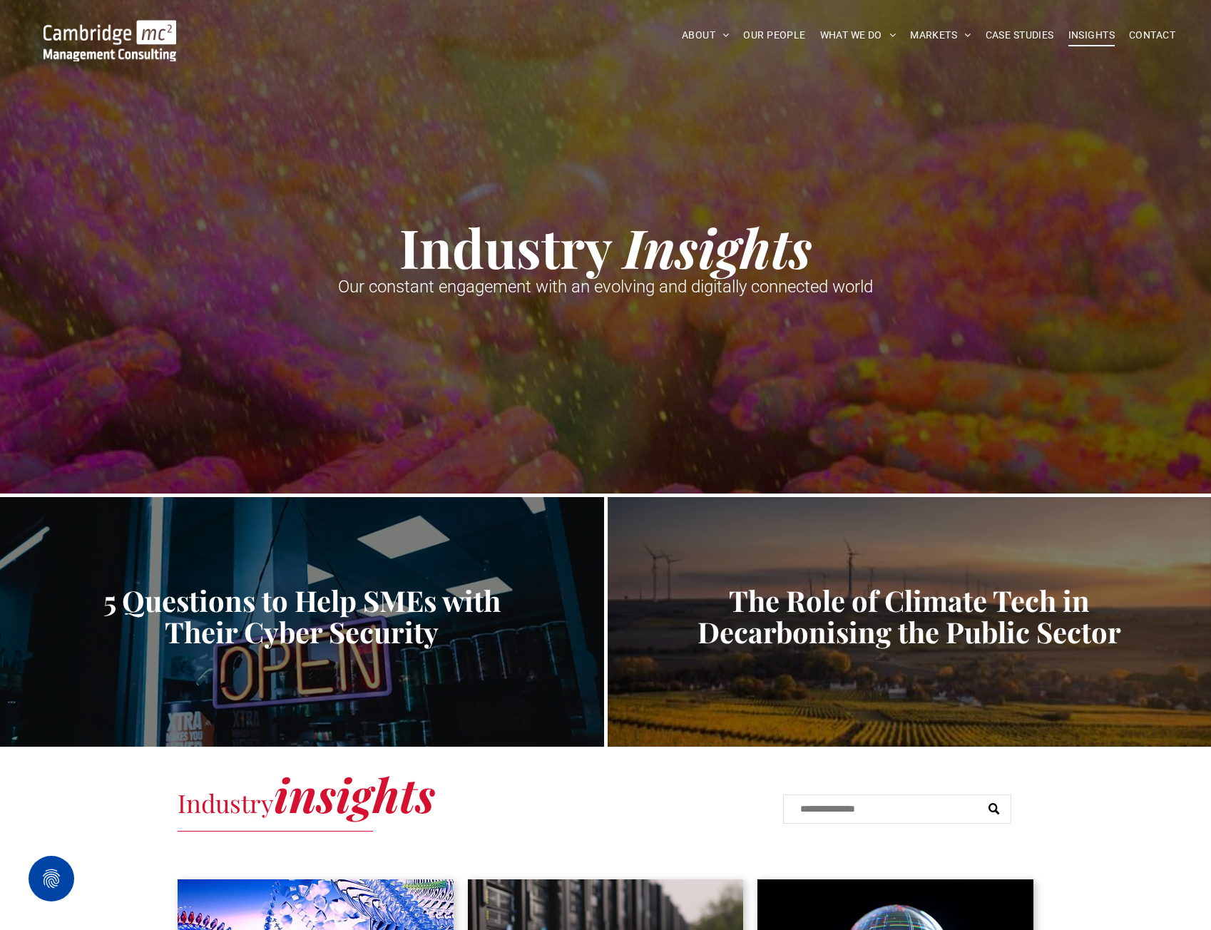 The width and height of the screenshot is (1211, 930). I want to click on a: MARKETS, so click(940, 35).